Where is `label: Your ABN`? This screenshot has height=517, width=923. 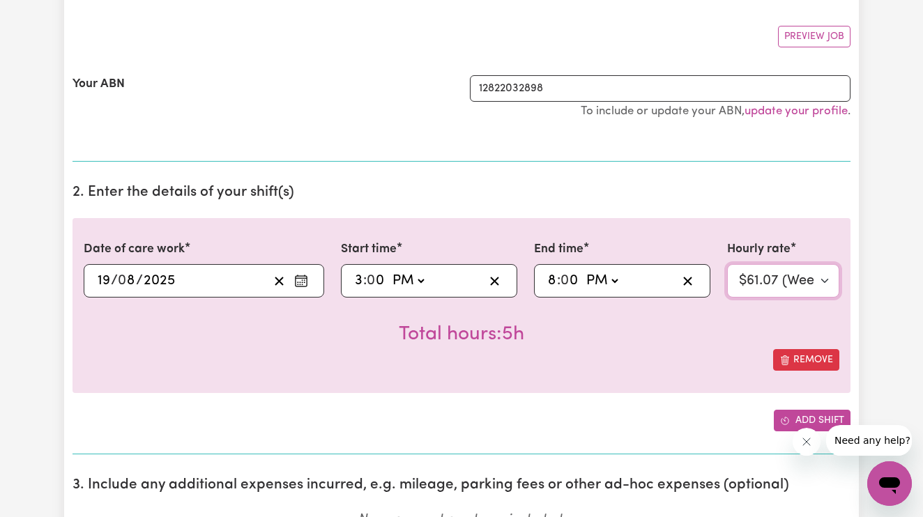 label: Your ABN is located at coordinates (98, 84).